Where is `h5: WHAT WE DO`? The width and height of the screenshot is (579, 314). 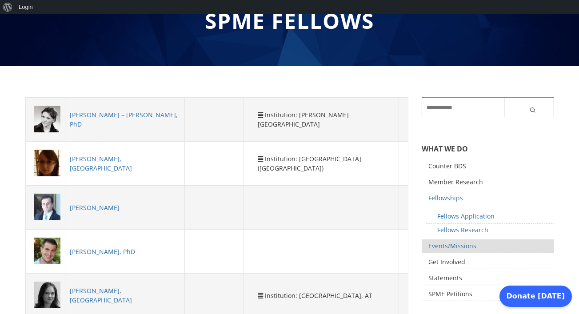 h5: WHAT WE DO is located at coordinates (488, 149).